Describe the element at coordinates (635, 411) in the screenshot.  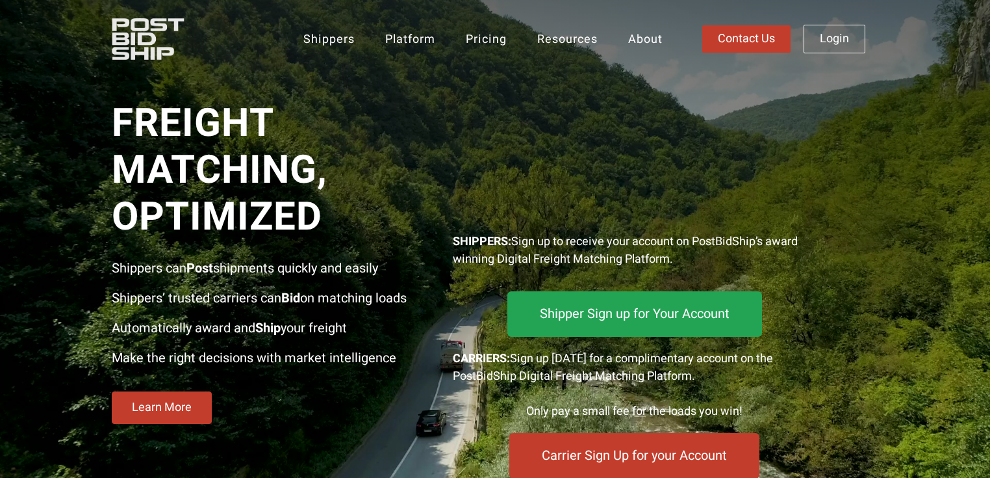
I see `div: Only pay a small fee for the loads you win!` at that location.